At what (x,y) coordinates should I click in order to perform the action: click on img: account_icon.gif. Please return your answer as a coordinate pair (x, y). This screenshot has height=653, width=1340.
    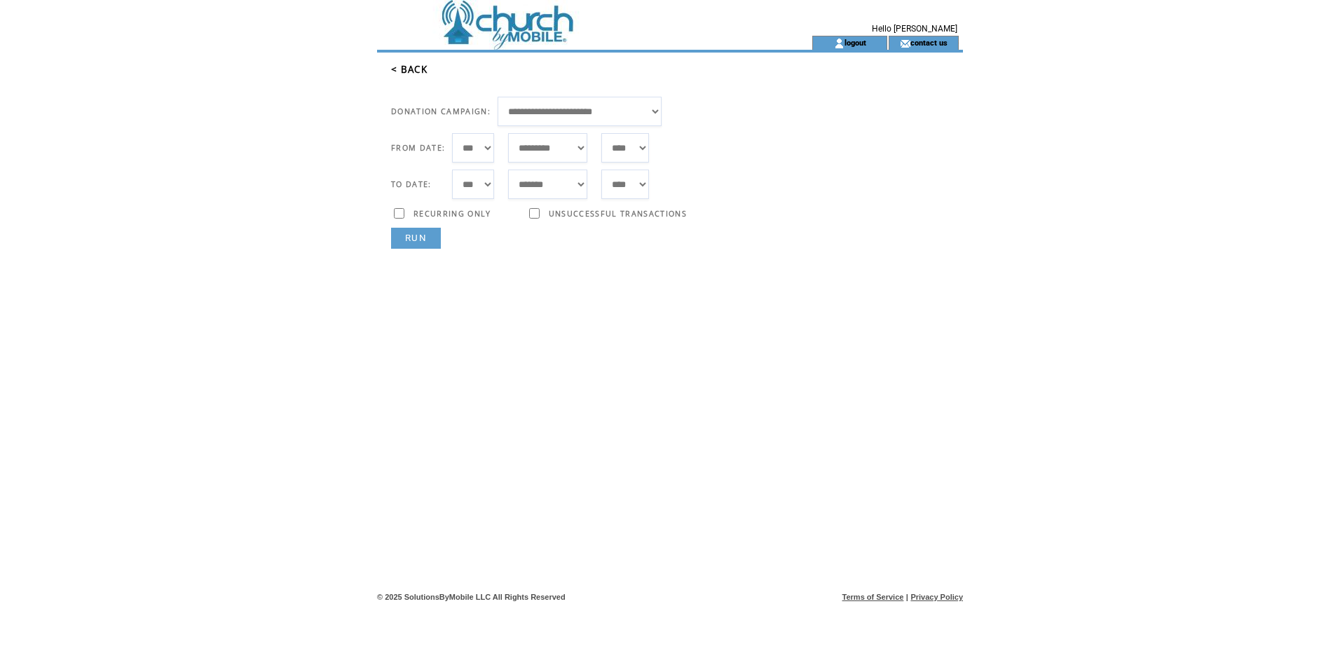
    Looking at the image, I should click on (839, 43).